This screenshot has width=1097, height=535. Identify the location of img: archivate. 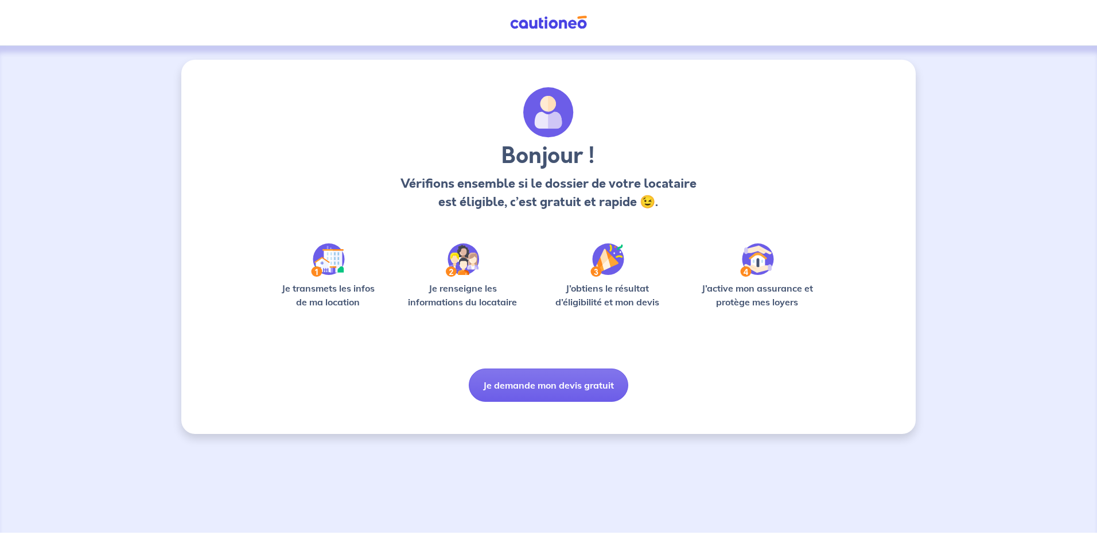
(549, 112).